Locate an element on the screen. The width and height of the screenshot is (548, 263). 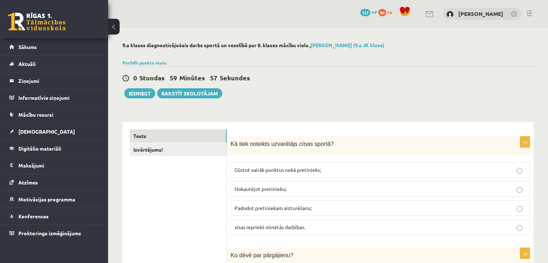
span: 59 is located at coordinates (173, 78).